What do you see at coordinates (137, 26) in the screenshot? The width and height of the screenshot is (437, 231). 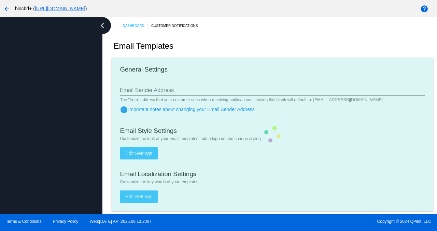 I see `a: Dashboard` at bounding box center [137, 26].